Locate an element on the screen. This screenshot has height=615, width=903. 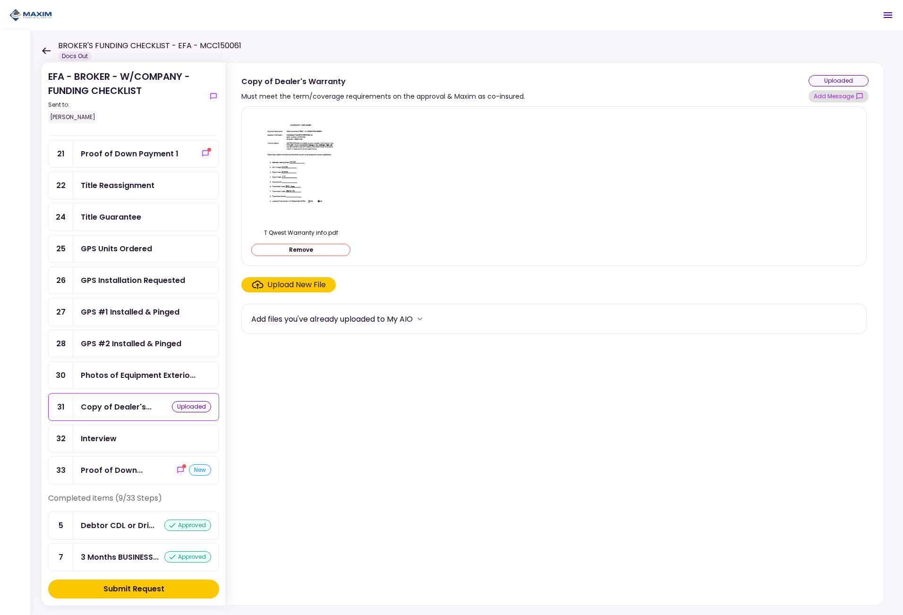
div: 30 is located at coordinates (61, 375).